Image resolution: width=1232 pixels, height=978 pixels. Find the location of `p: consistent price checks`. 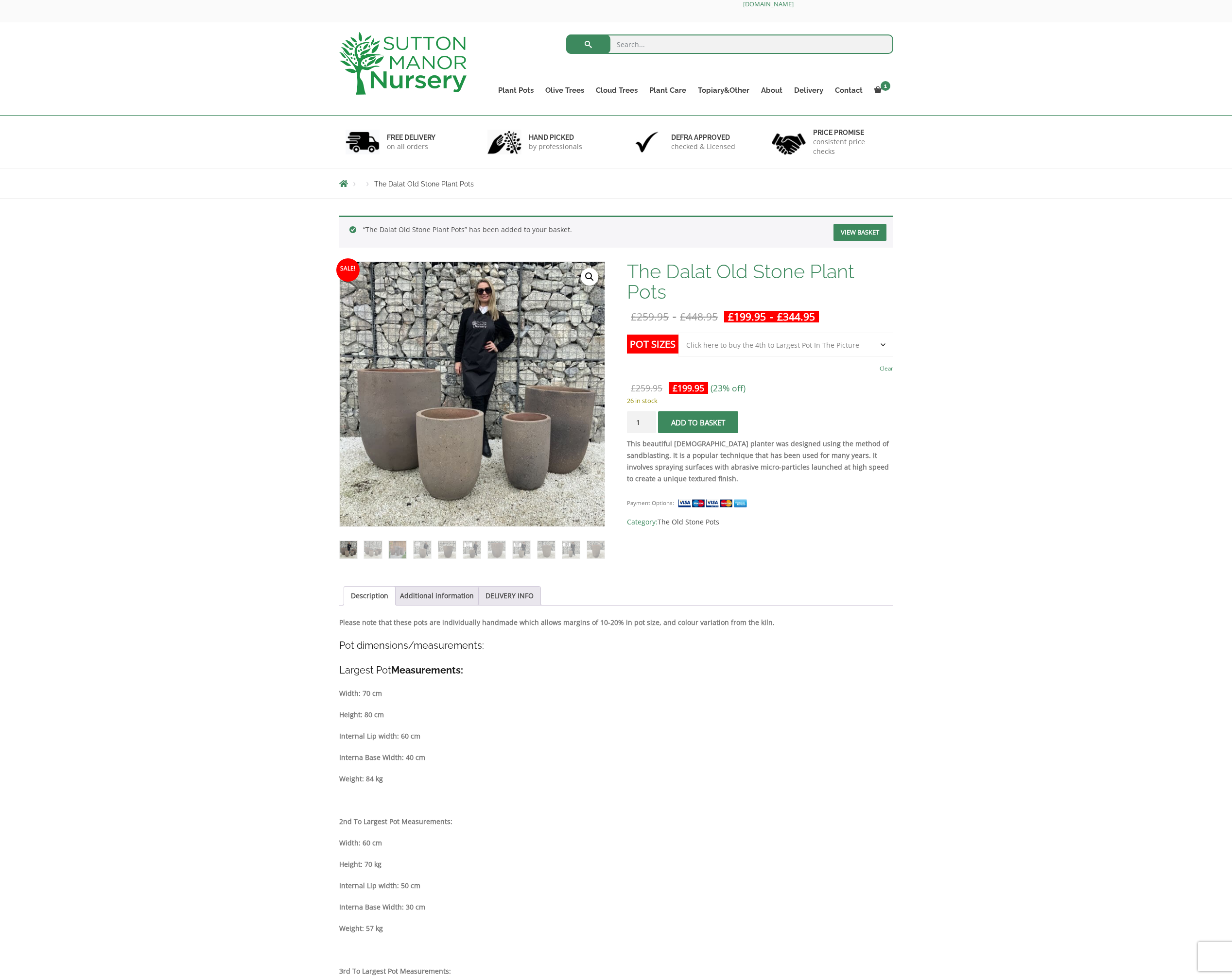

p: consistent price checks is located at coordinates (850, 147).